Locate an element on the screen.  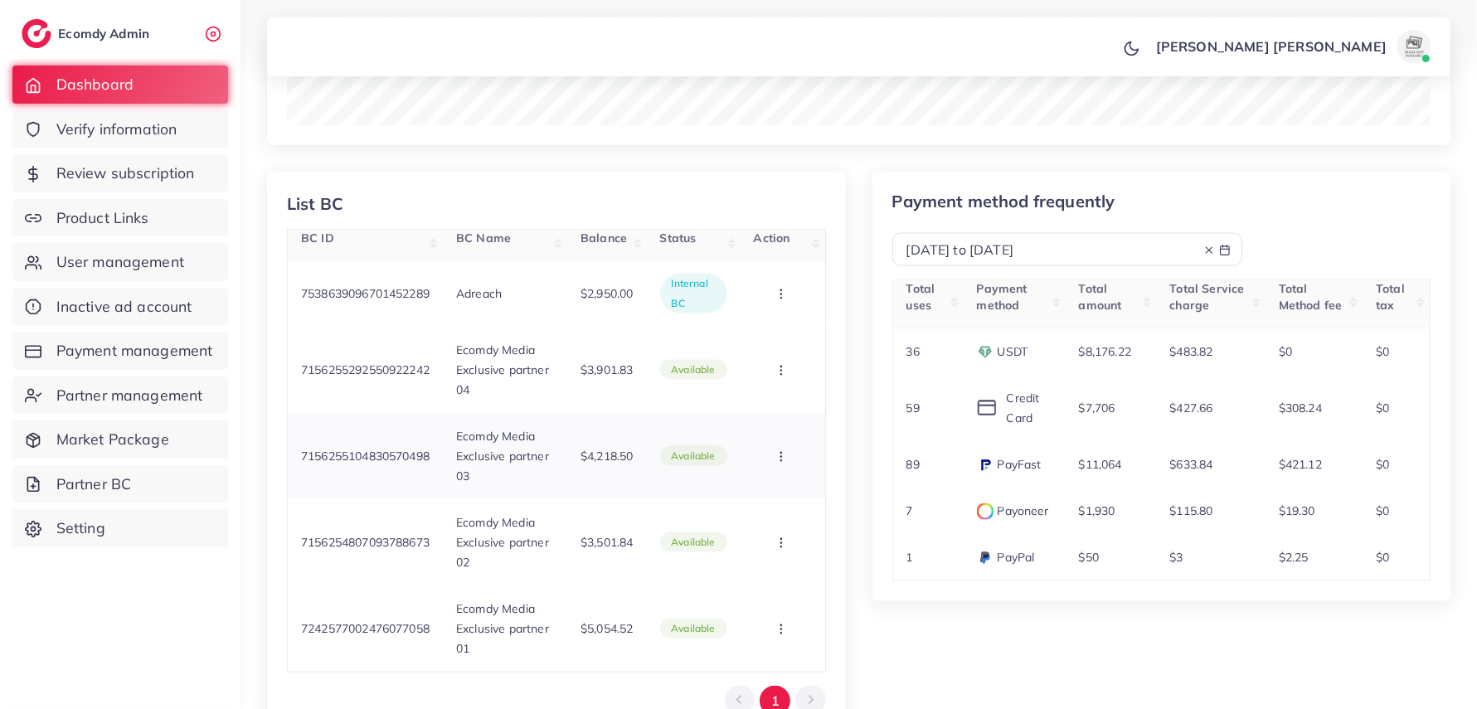
p: $3 is located at coordinates (1176, 557).